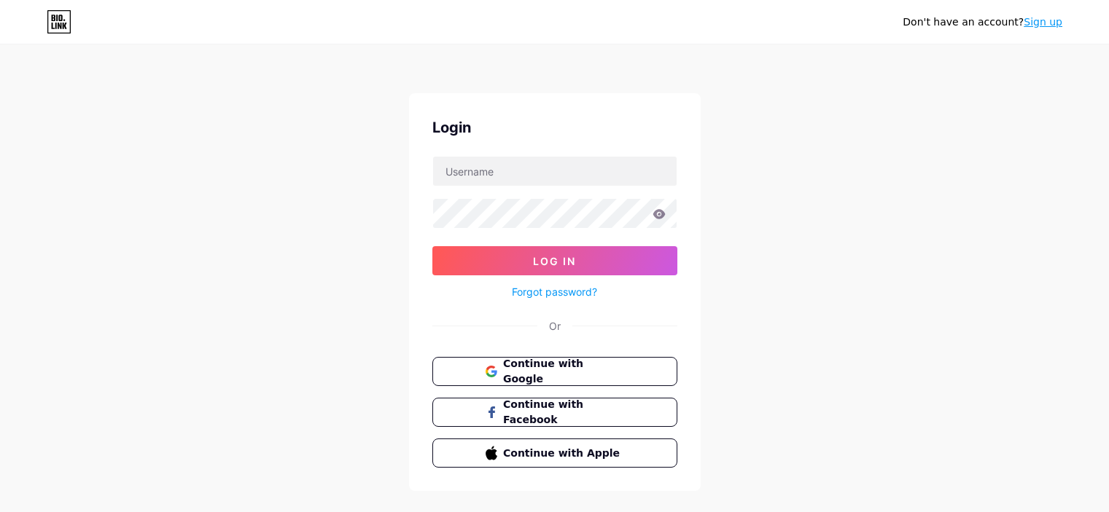 The height and width of the screenshot is (512, 1109). What do you see at coordinates (555, 128) in the screenshot?
I see `div: Login` at bounding box center [555, 128].